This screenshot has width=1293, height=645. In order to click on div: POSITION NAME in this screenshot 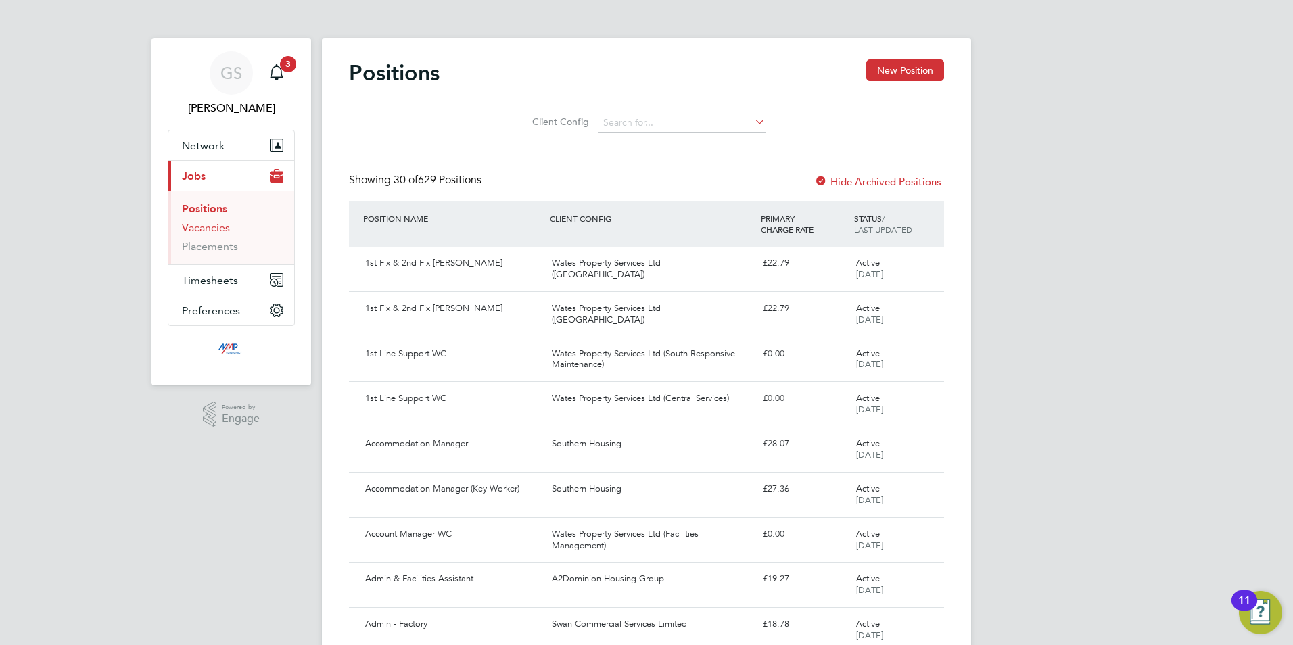, I will do `click(453, 218)`.